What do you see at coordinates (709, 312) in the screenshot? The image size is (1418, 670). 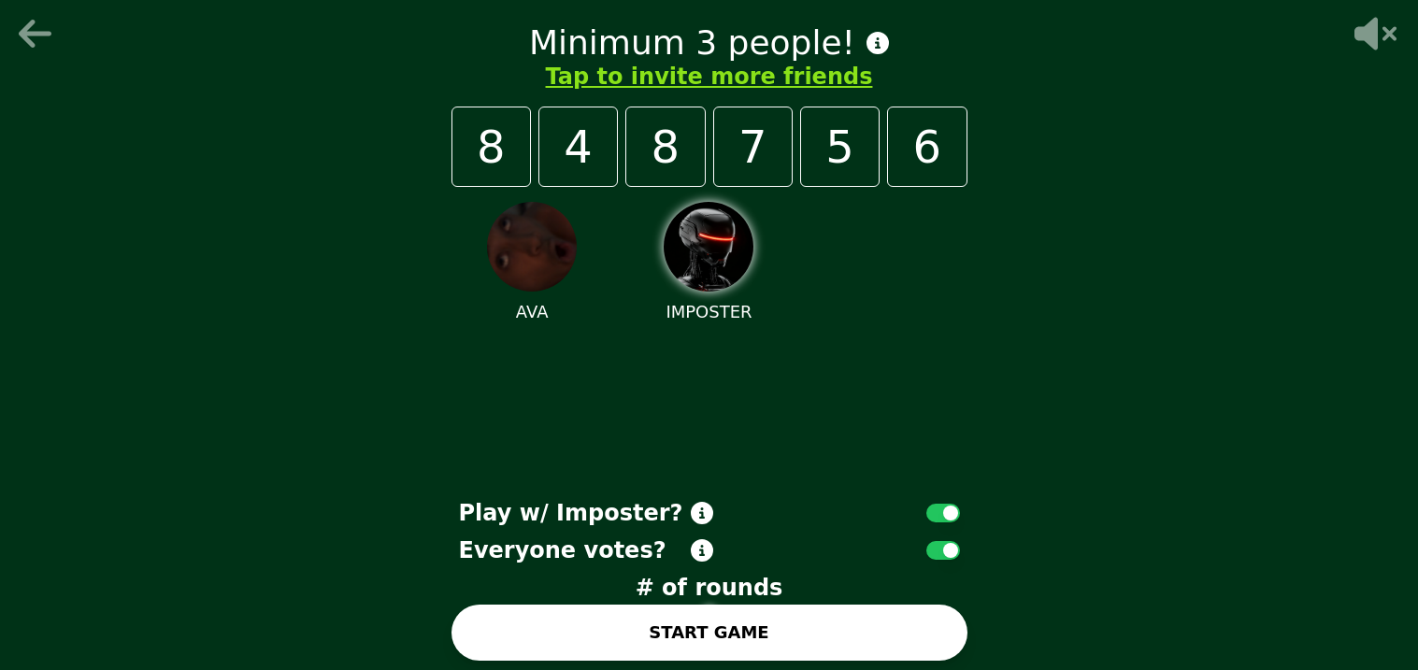 I see `p: IMPOSTER` at bounding box center [709, 312].